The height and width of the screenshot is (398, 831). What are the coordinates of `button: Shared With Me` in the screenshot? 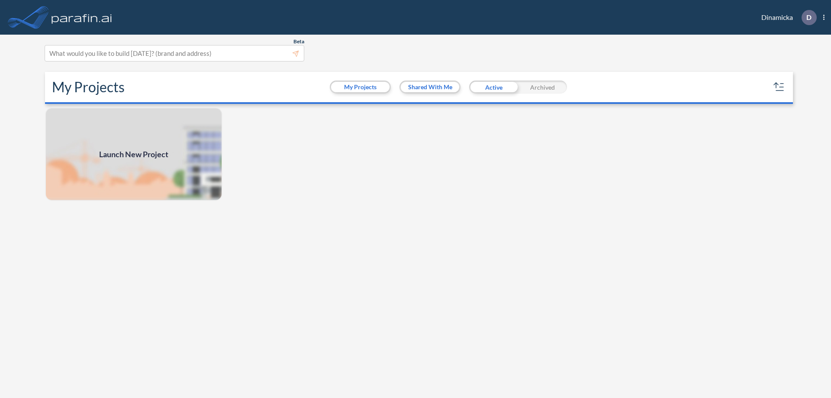 It's located at (430, 87).